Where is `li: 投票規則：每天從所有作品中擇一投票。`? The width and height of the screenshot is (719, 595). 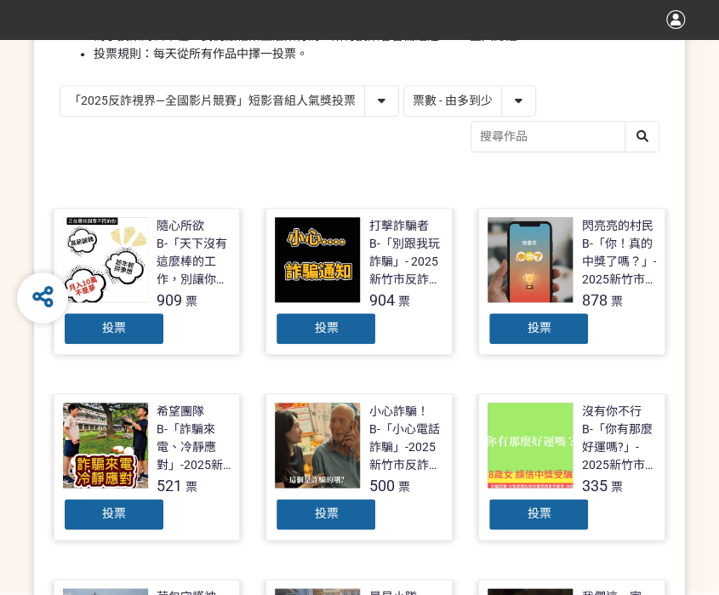 li: 投票規則：每天從所有作品中擇一投票。 is located at coordinates (376, 54).